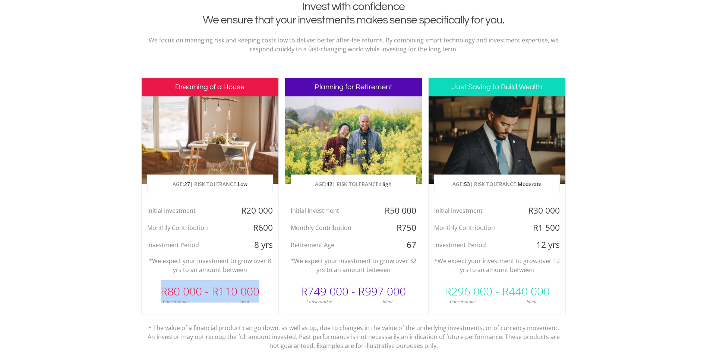  Describe the element at coordinates (542, 228) in the screenshot. I see `div: R1 500` at that location.